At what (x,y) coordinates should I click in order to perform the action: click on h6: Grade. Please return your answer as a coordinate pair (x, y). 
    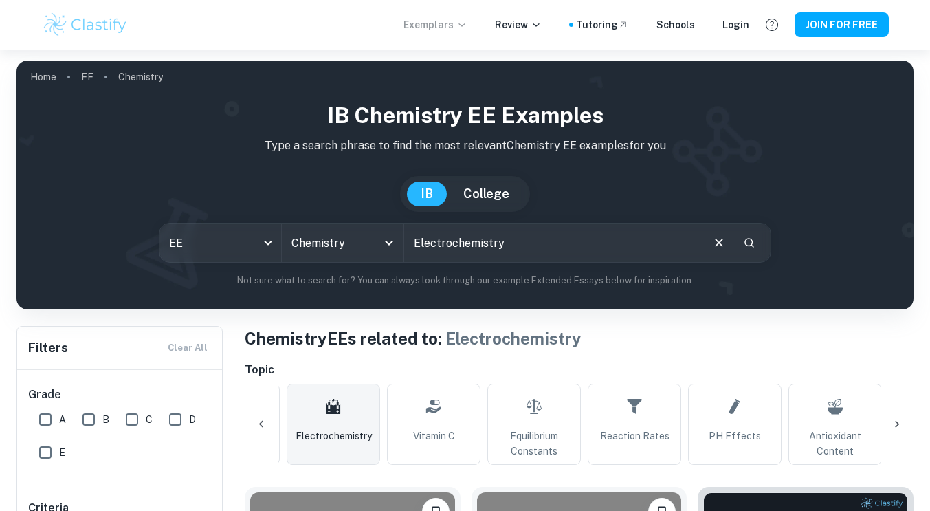
    Looking at the image, I should click on (120, 395).